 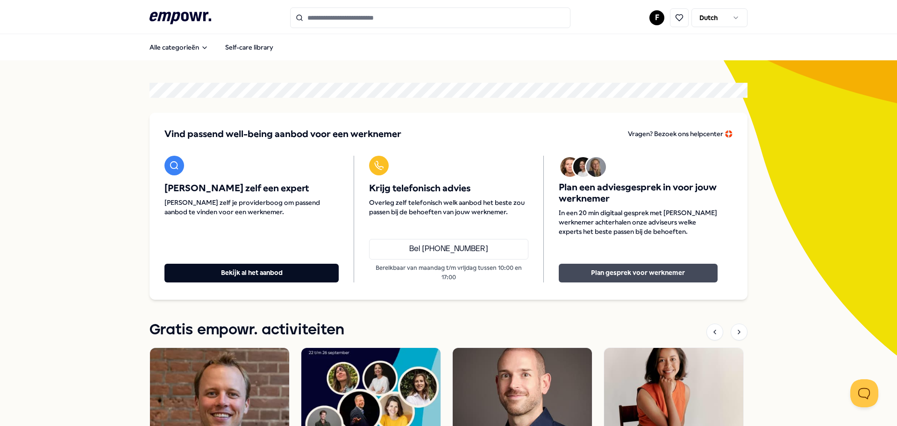 What do you see at coordinates (251, 273) in the screenshot?
I see `button: Bekijk al het aanbod` at bounding box center [251, 273].